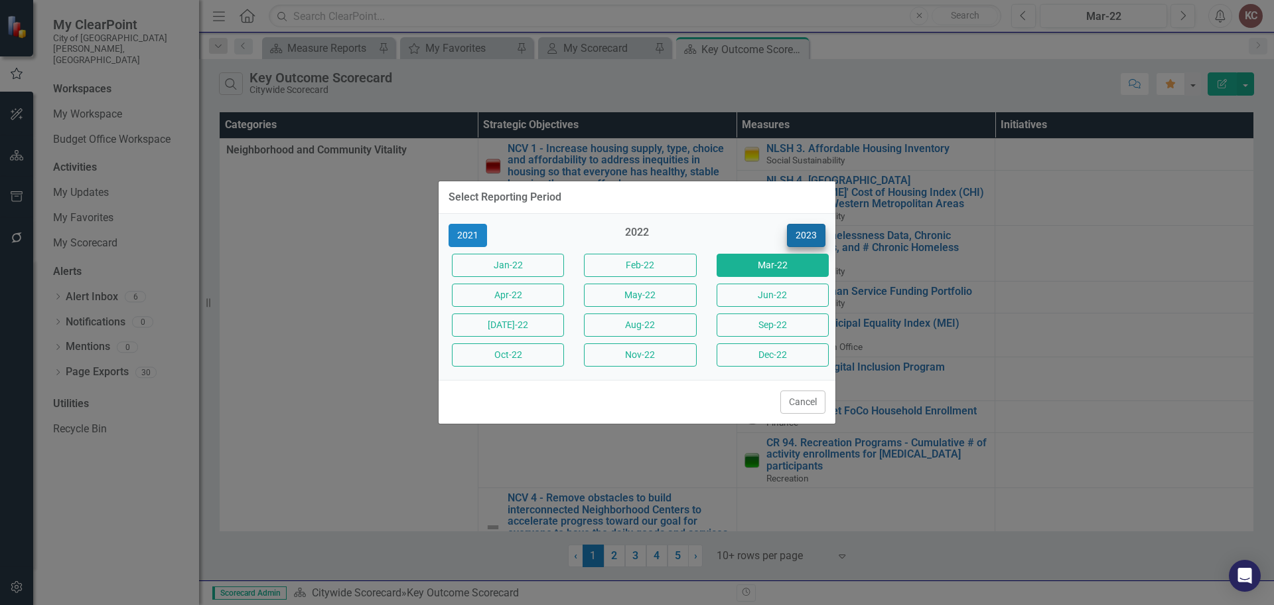 The image size is (1274, 605). Describe the element at coordinates (806, 235) in the screenshot. I see `button: 2023` at that location.